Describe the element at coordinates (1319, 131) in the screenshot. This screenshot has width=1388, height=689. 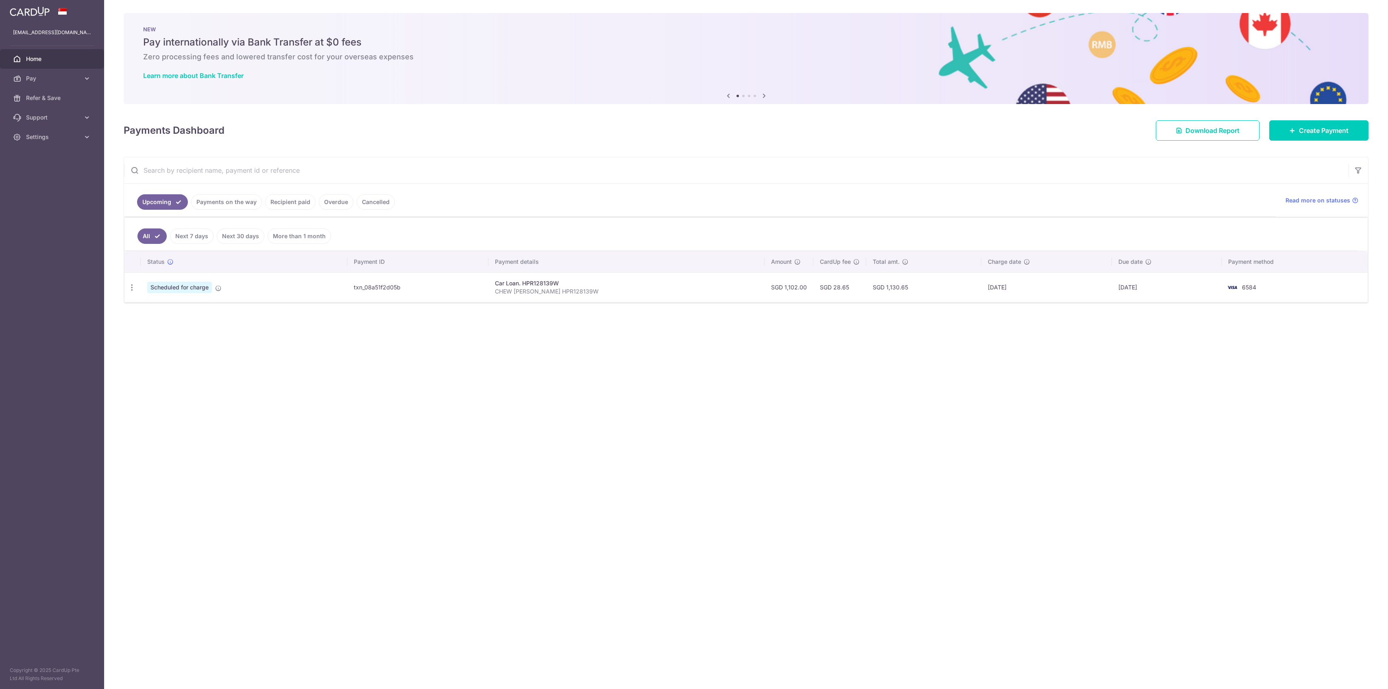
I see `a: Create Payment` at that location.